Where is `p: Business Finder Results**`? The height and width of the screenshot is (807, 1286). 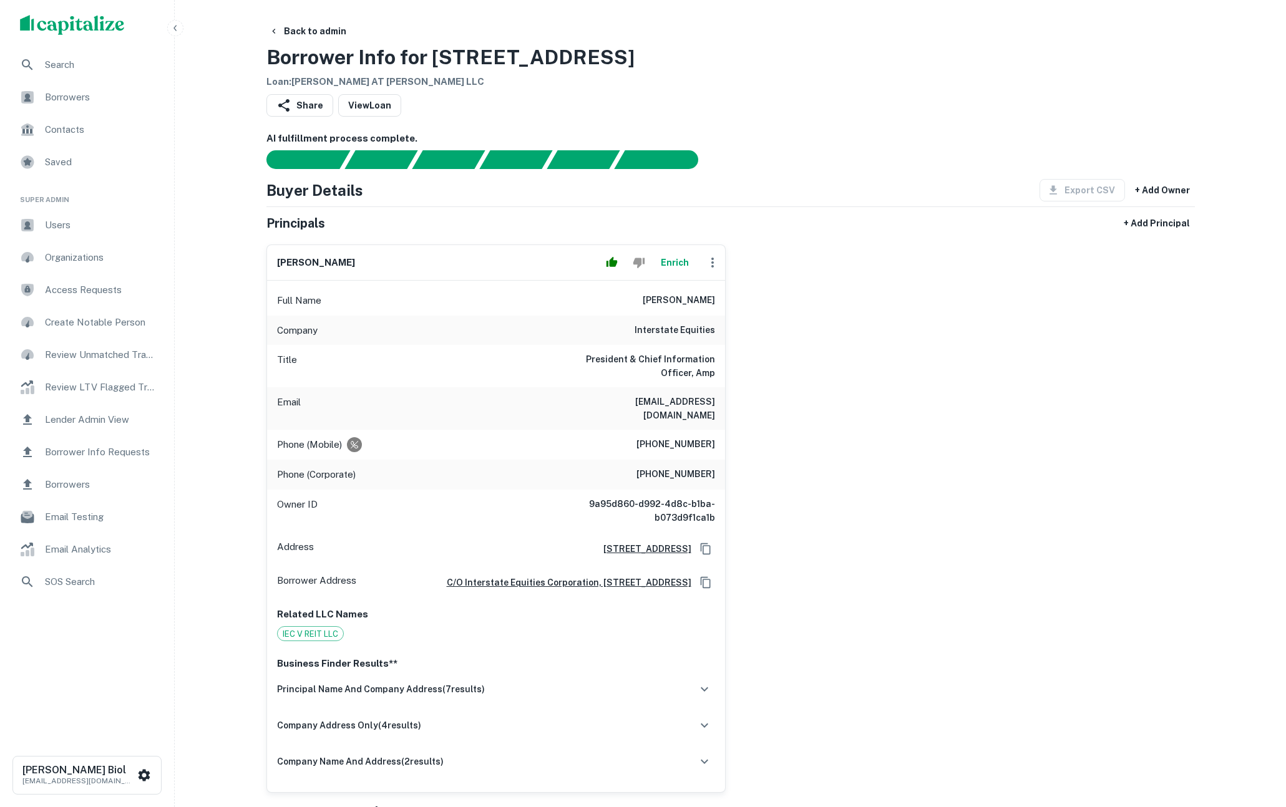
p: Business Finder Results** is located at coordinates (496, 664).